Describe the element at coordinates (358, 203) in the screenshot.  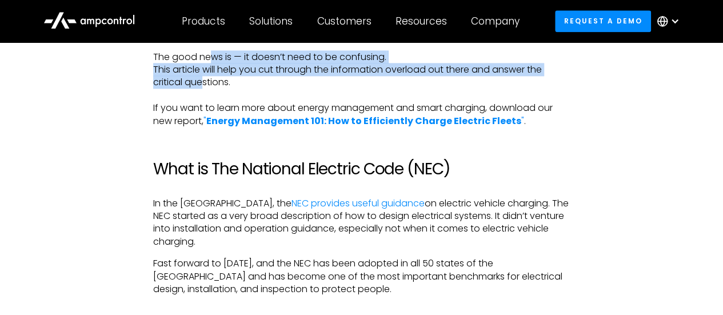
I see `a: NEC provides useful guidance` at that location.